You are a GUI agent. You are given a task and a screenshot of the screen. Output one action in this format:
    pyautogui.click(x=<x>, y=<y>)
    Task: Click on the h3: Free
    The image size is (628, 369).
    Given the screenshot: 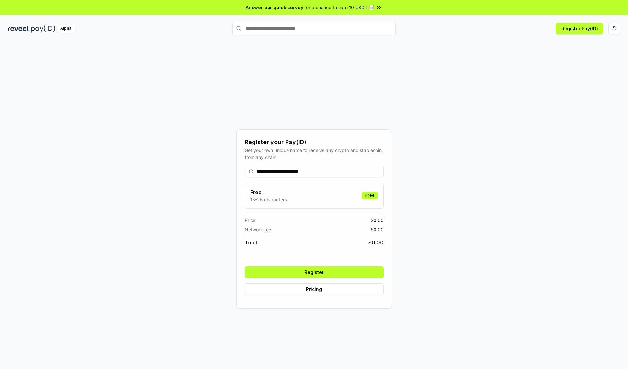 What is the action you would take?
    pyautogui.click(x=269, y=192)
    